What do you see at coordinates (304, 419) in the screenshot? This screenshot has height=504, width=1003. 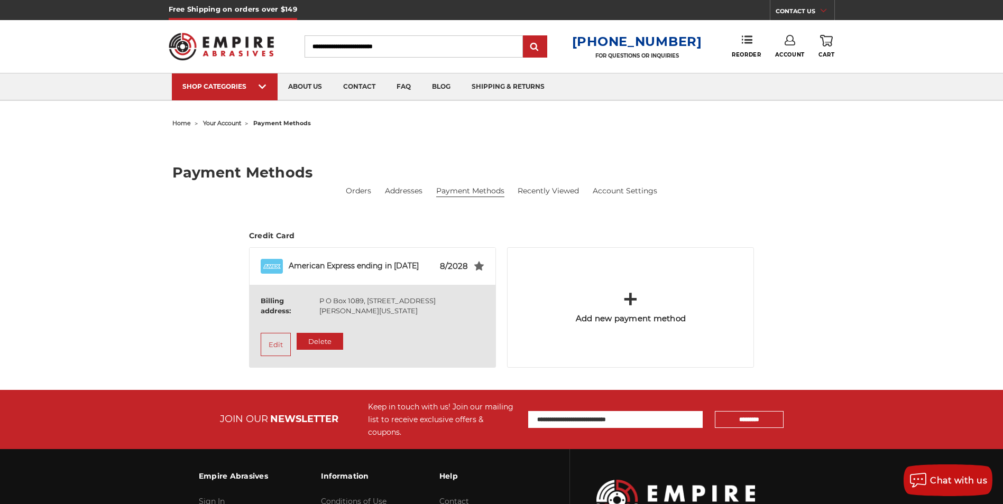 I see `span: NEWSLETTER` at bounding box center [304, 419].